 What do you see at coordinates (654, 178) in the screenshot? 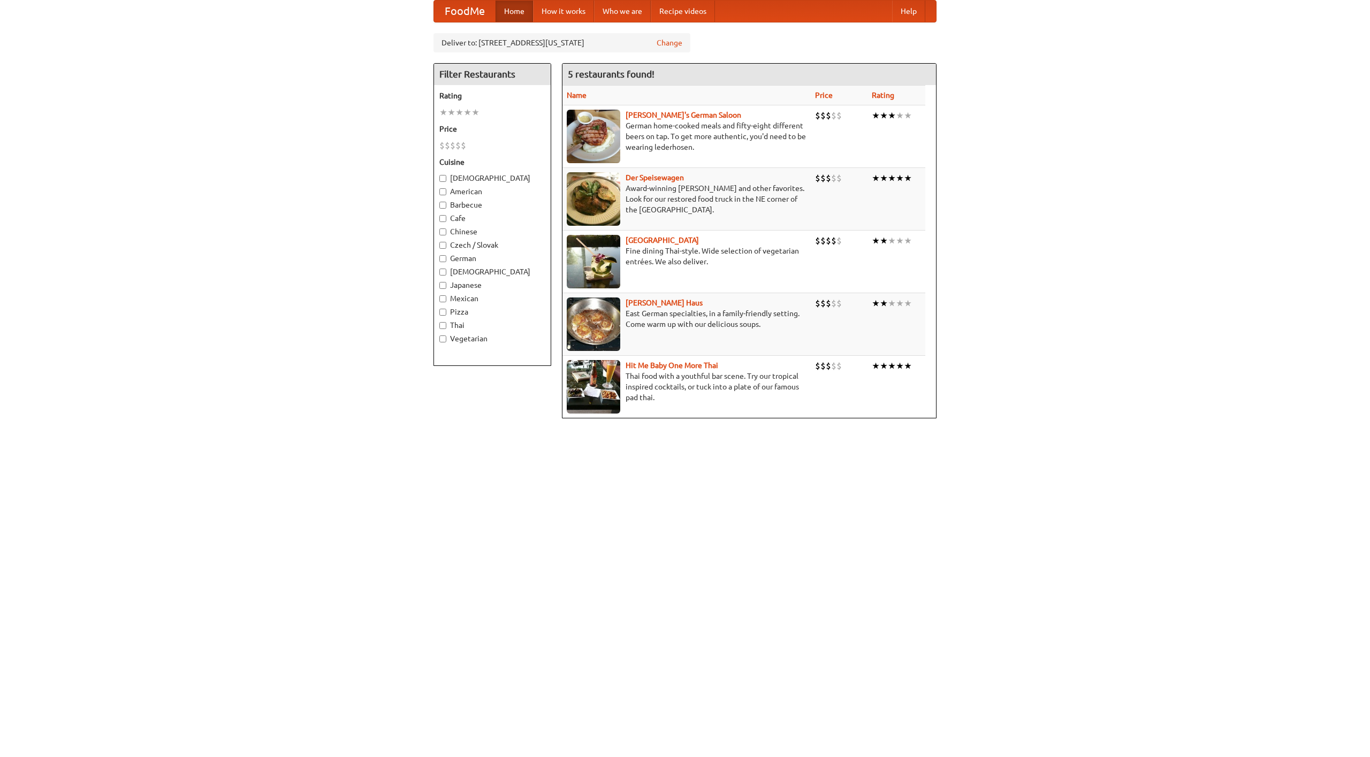
I see `b: Der Speisewagen` at bounding box center [654, 178].